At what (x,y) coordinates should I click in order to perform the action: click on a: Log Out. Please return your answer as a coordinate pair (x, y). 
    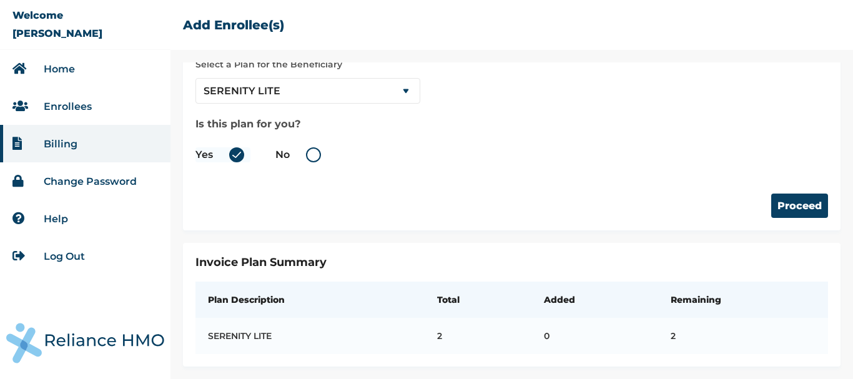
    Looking at the image, I should click on (64, 256).